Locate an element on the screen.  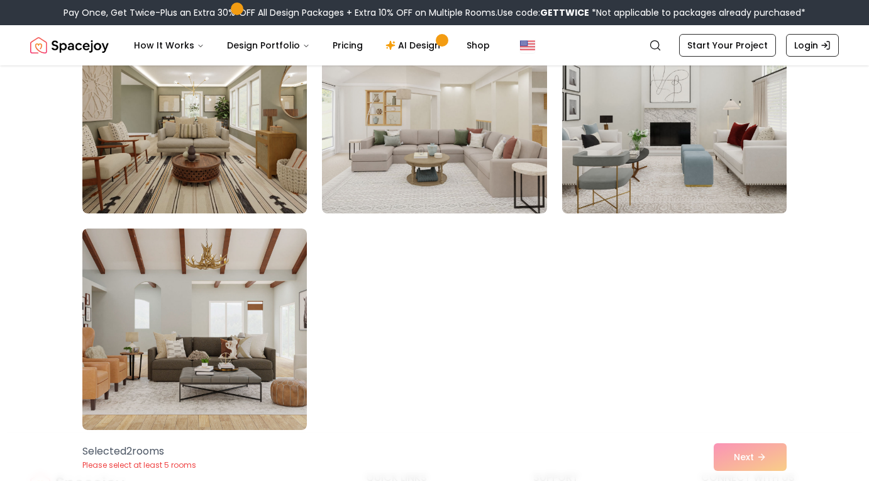
a: Pricing is located at coordinates (348, 45).